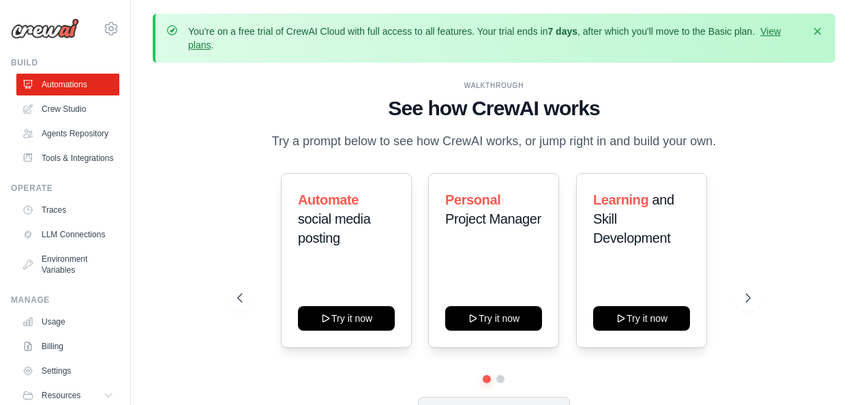  I want to click on a: LLM Connections, so click(67, 235).